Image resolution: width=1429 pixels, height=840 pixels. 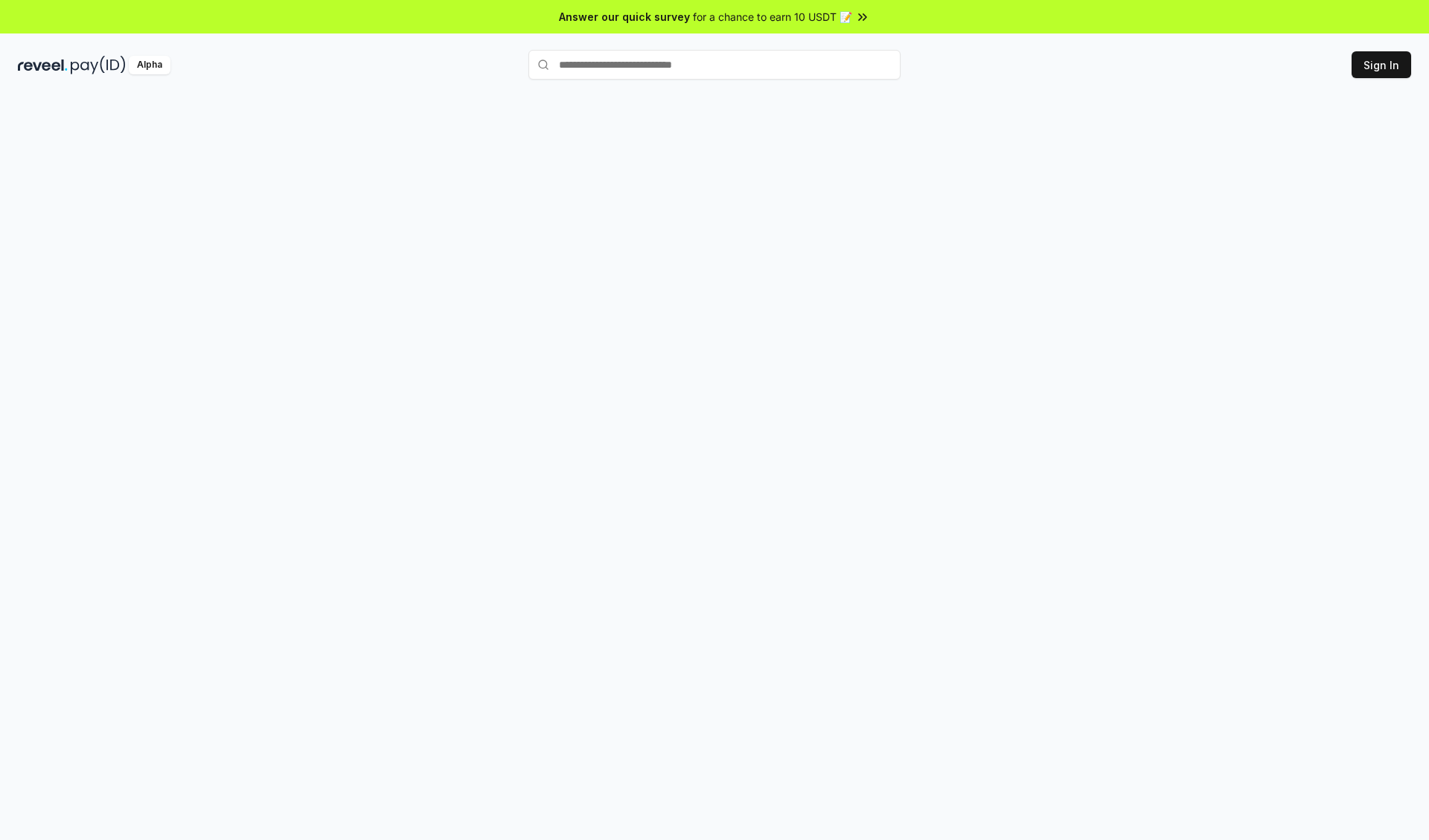 I want to click on img: pay_id, so click(x=98, y=65).